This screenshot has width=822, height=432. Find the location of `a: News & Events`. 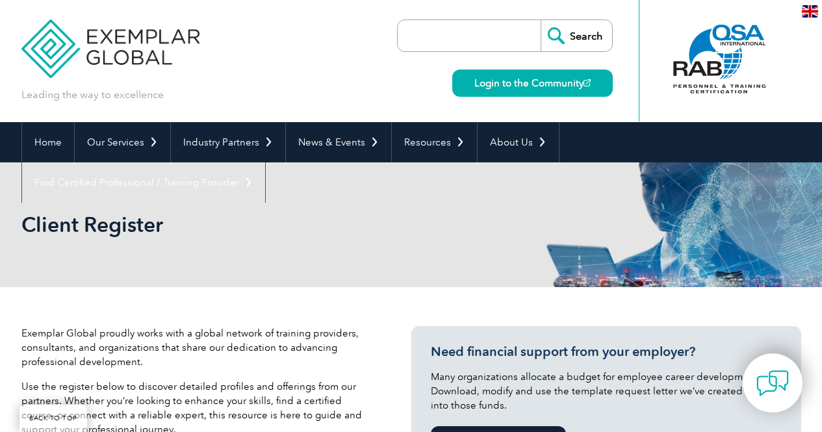

a: News & Events is located at coordinates (338, 142).